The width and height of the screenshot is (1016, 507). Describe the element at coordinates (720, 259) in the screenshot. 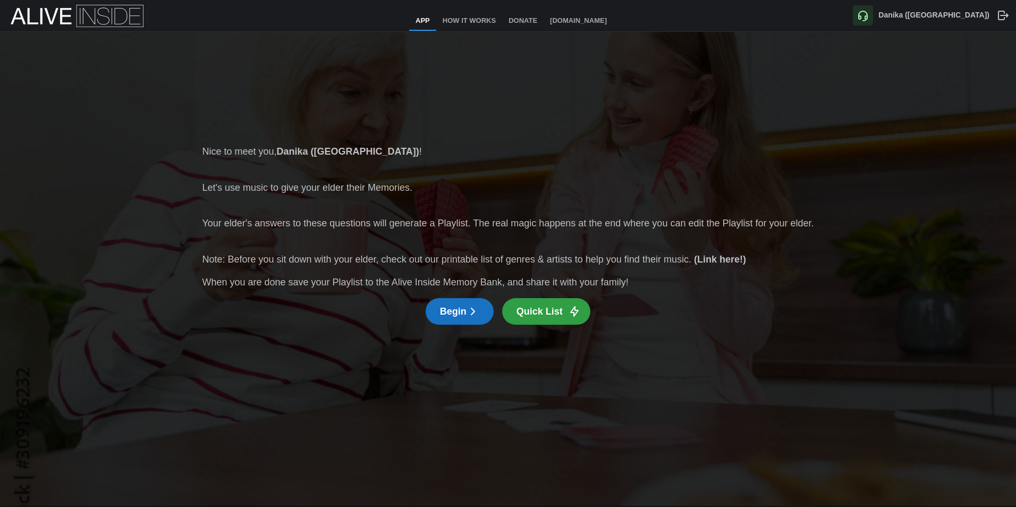

I see `a: (Link here!)` at that location.